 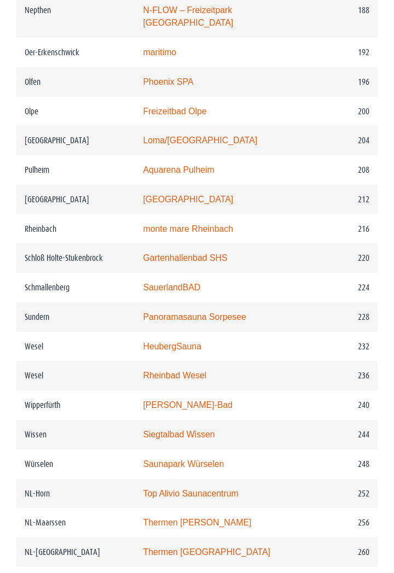 I want to click on a: Siegtalbad Wissen, so click(x=178, y=434).